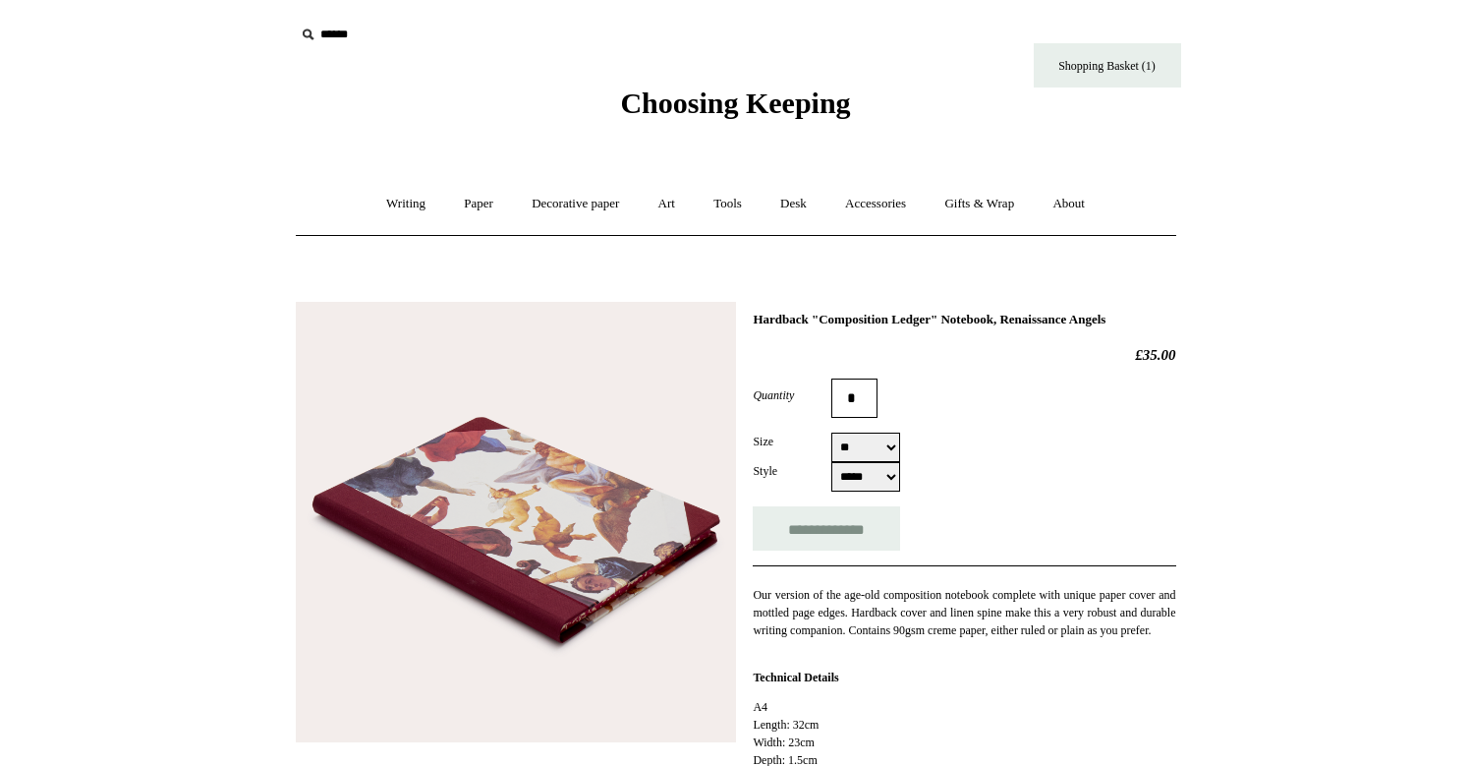 The height and width of the screenshot is (766, 1471). Describe the element at coordinates (964, 612) in the screenshot. I see `p: Our version of the age-old composition notebook complete with unique paper cover and mottled page...` at that location.